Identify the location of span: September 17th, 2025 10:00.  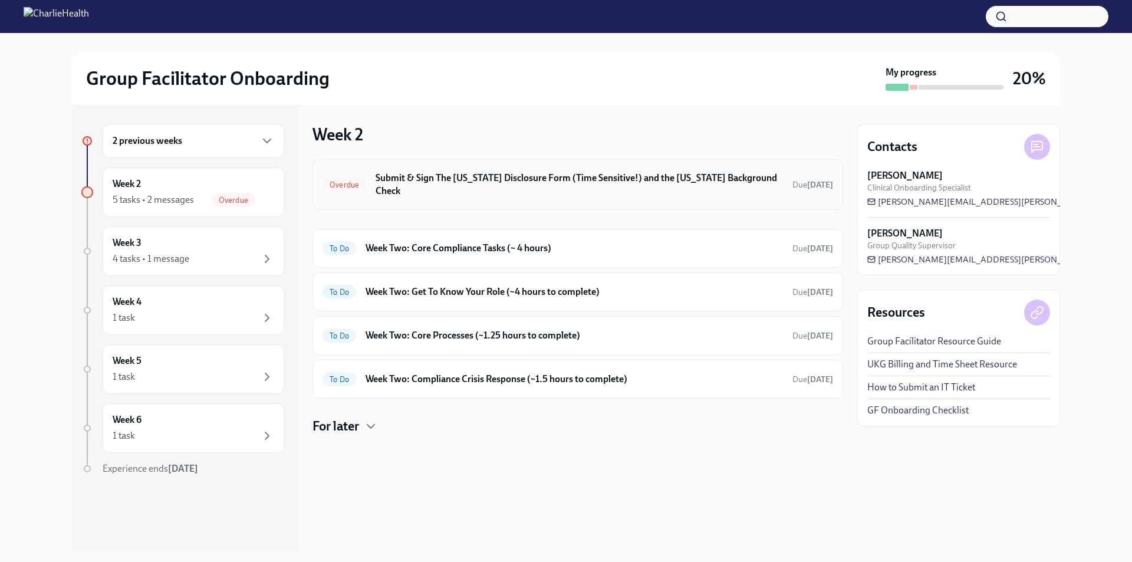
(812, 185).